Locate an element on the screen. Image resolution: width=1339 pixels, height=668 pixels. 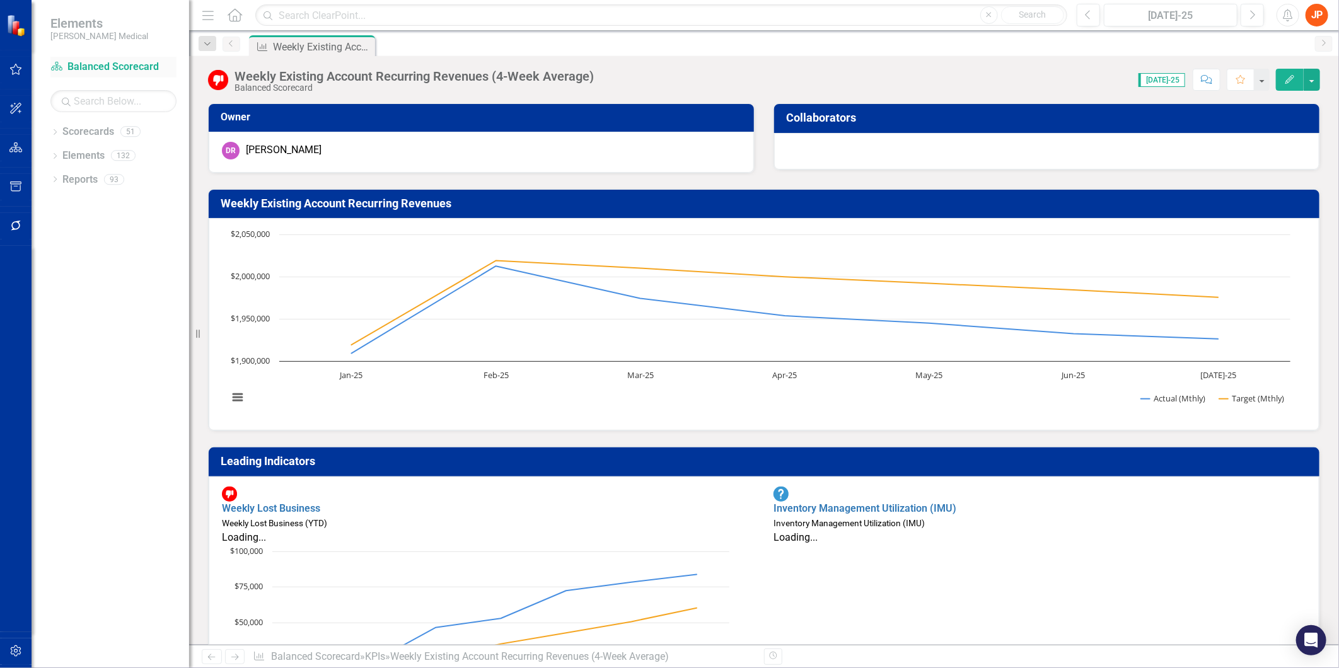
button: View chart menu, Chart is located at coordinates (238, 398).